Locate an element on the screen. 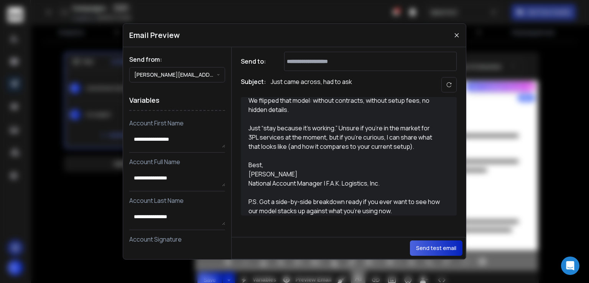 Image resolution: width=589 pixels, height=283 pixels. p: Account Signature is located at coordinates (177, 239).